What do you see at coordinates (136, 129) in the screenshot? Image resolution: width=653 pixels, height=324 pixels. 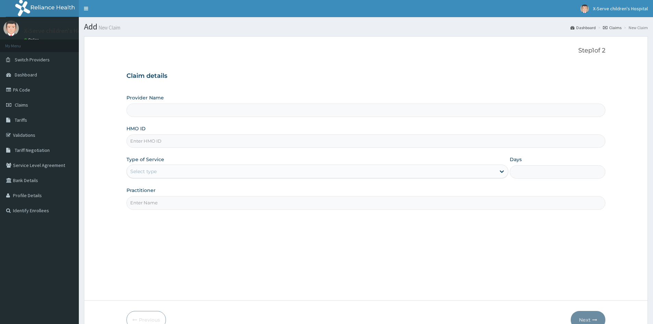 I see `label: HMO ID` at bounding box center [136, 129].